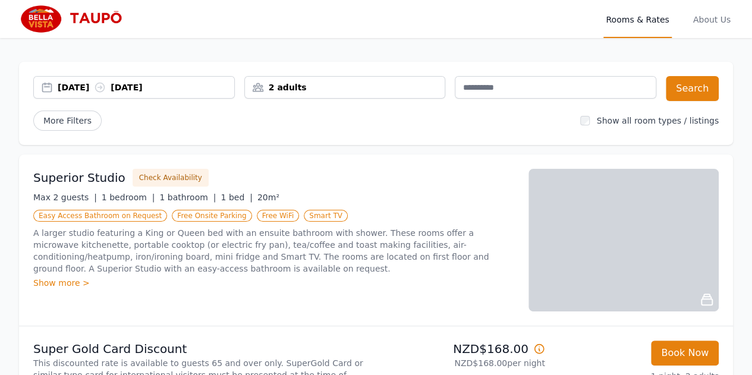  Describe the element at coordinates (692, 89) in the screenshot. I see `button: Search` at that location.